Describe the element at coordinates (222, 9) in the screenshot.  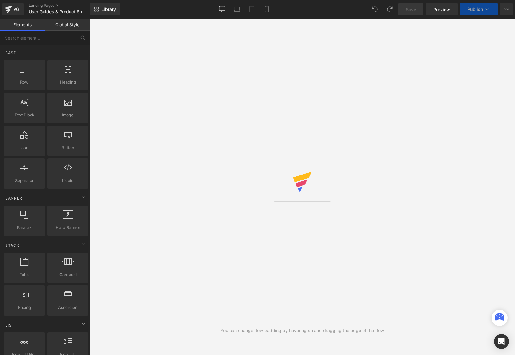
I see `a: Desktop` at that location.